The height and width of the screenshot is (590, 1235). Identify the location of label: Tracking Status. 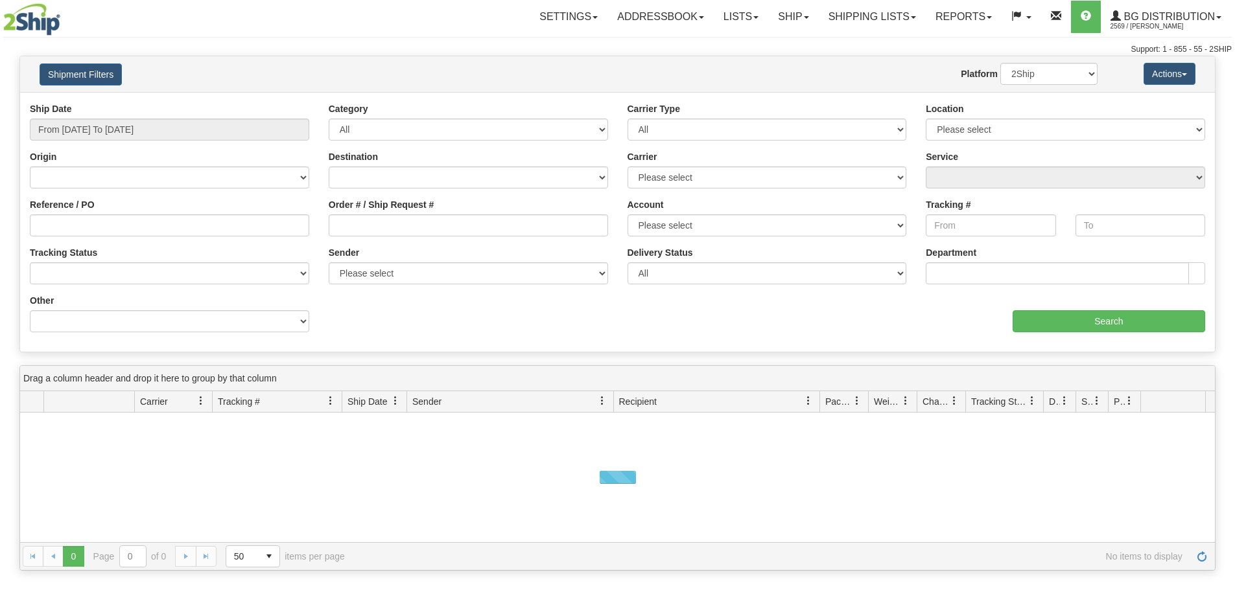
(64, 253).